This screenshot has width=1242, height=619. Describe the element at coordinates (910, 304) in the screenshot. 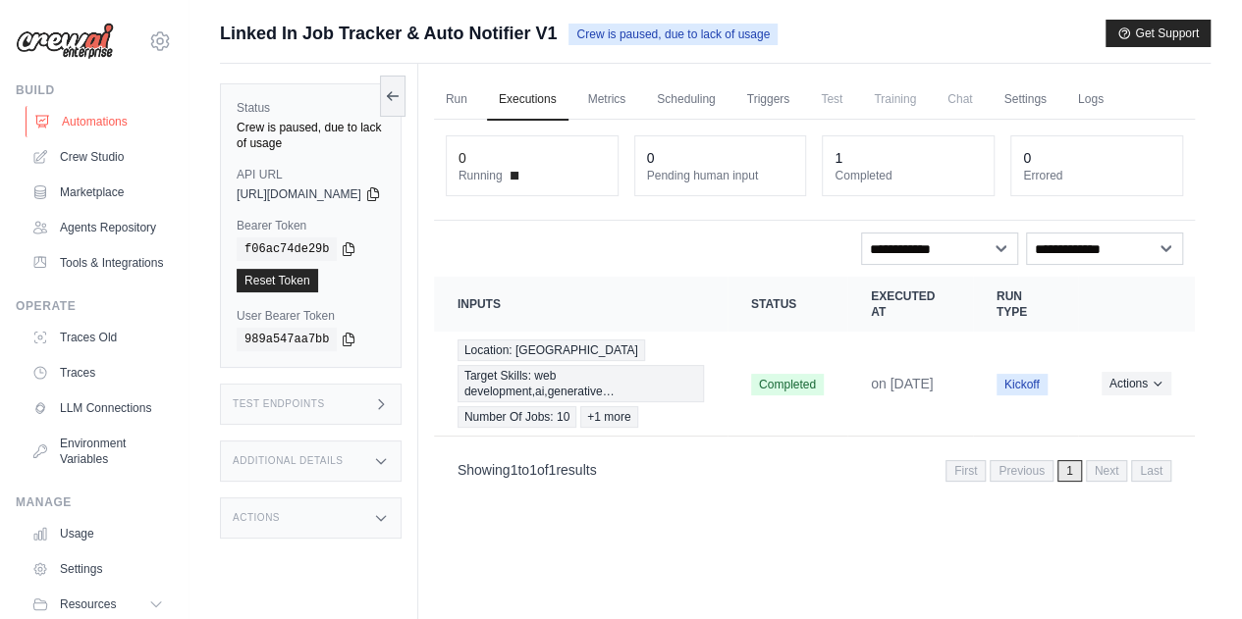

I see `th: Executed at` at that location.